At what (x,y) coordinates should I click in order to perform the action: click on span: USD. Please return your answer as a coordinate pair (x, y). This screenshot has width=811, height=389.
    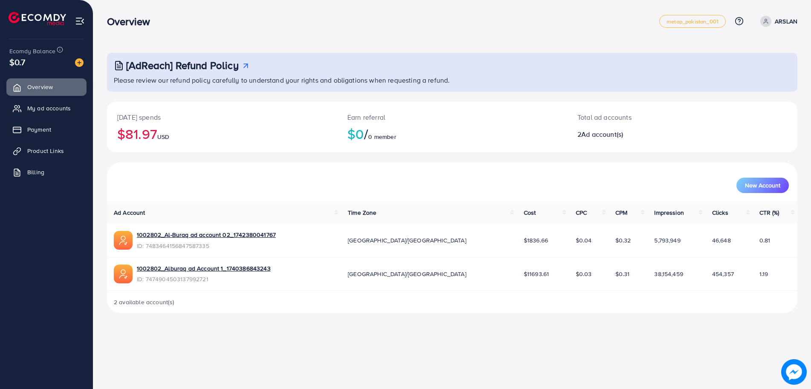
    Looking at the image, I should click on (163, 137).